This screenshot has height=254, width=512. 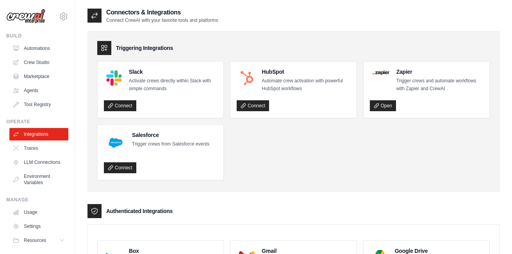 I want to click on a: Crew Studio, so click(x=39, y=62).